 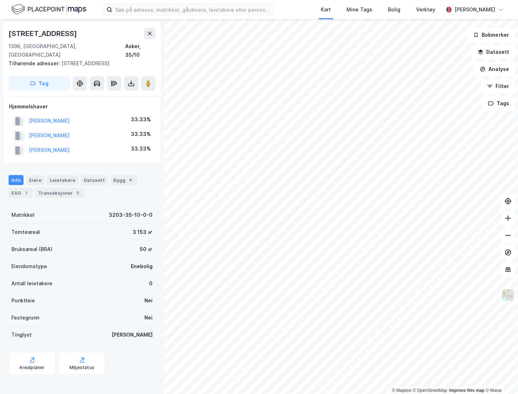 I want to click on div: Leietakere, so click(x=62, y=180).